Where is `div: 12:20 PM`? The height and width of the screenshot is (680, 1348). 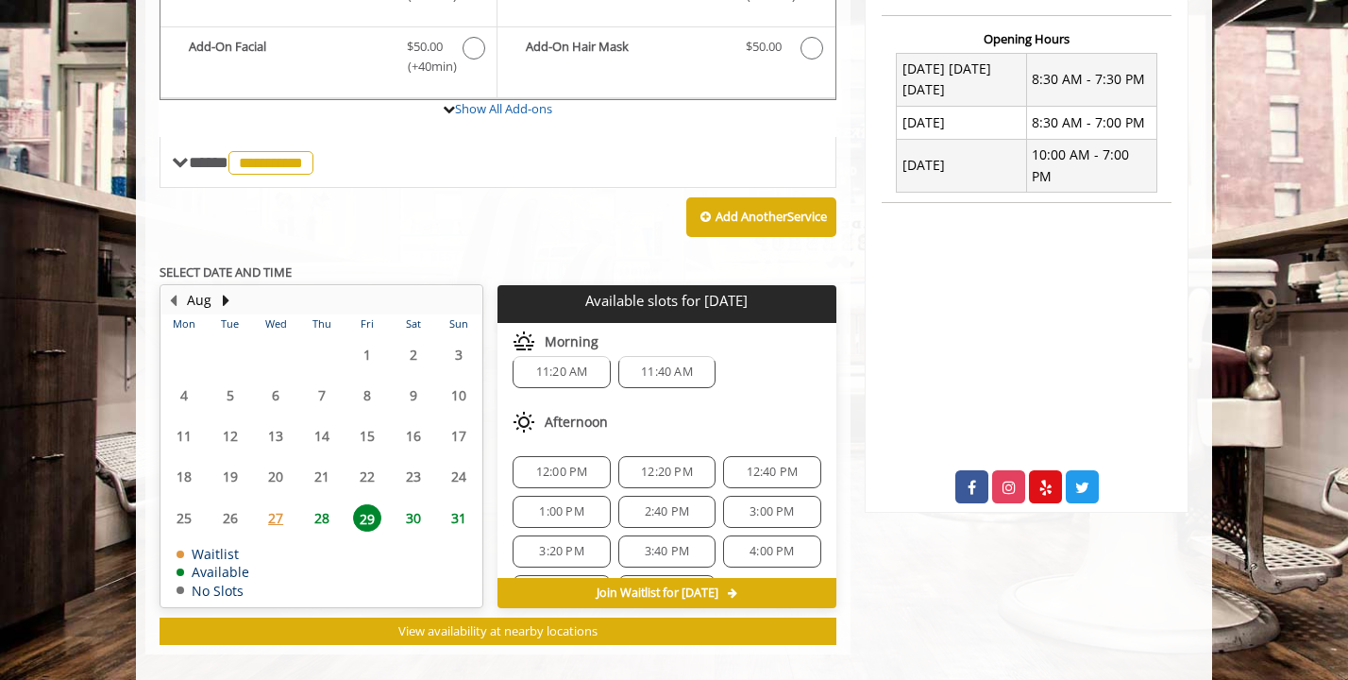
div: 12:20 PM is located at coordinates (666, 472).